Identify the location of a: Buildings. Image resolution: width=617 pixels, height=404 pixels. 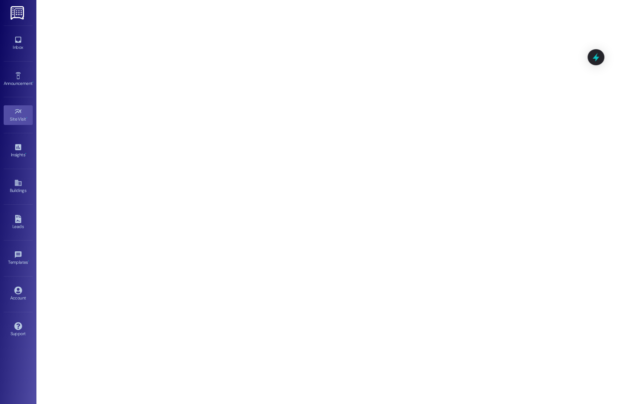
(18, 186).